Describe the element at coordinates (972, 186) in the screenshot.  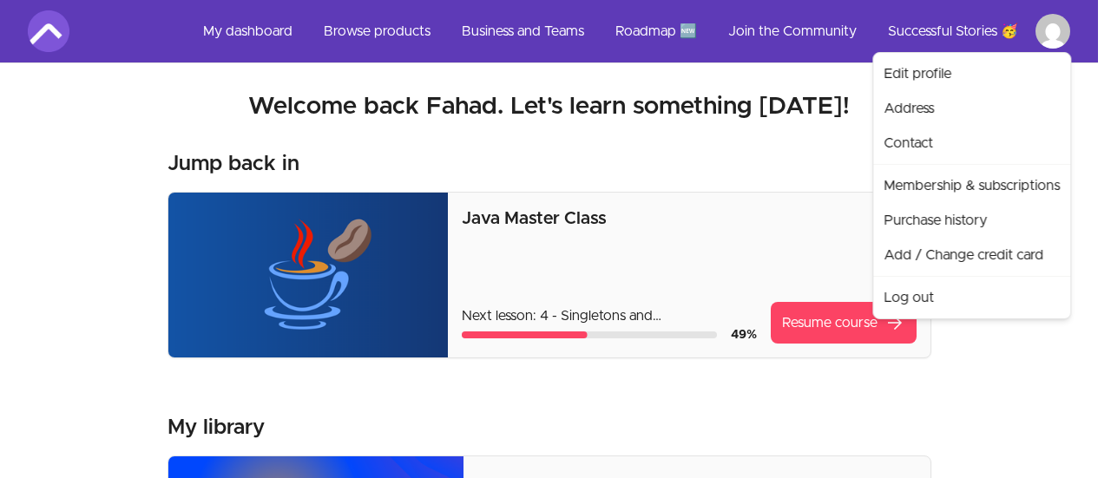
I see `a: Membership & subscriptions` at that location.